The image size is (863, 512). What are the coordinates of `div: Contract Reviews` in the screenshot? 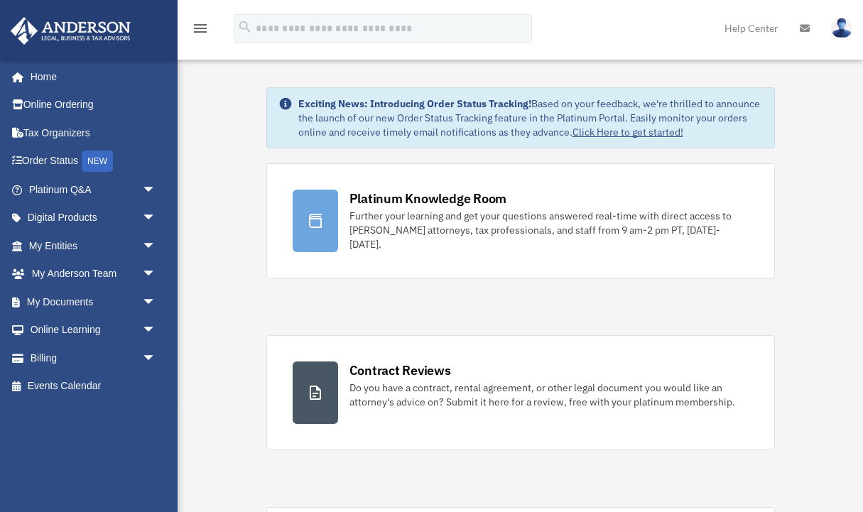 It's located at (400, 370).